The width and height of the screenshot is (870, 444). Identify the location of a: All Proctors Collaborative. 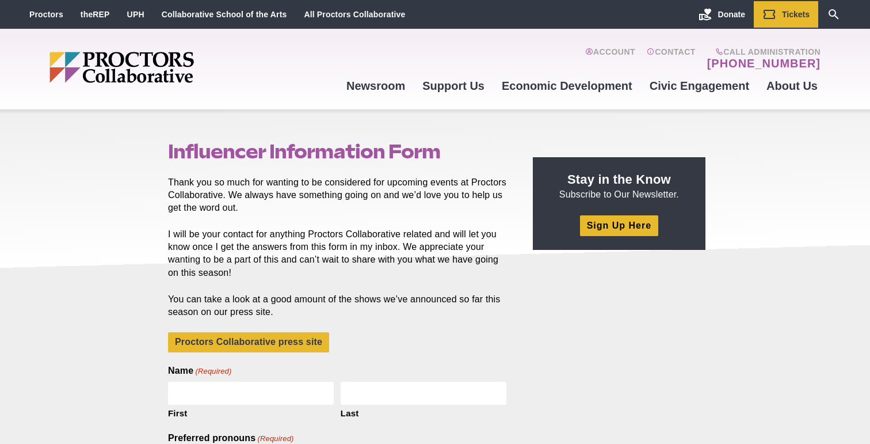
(354, 14).